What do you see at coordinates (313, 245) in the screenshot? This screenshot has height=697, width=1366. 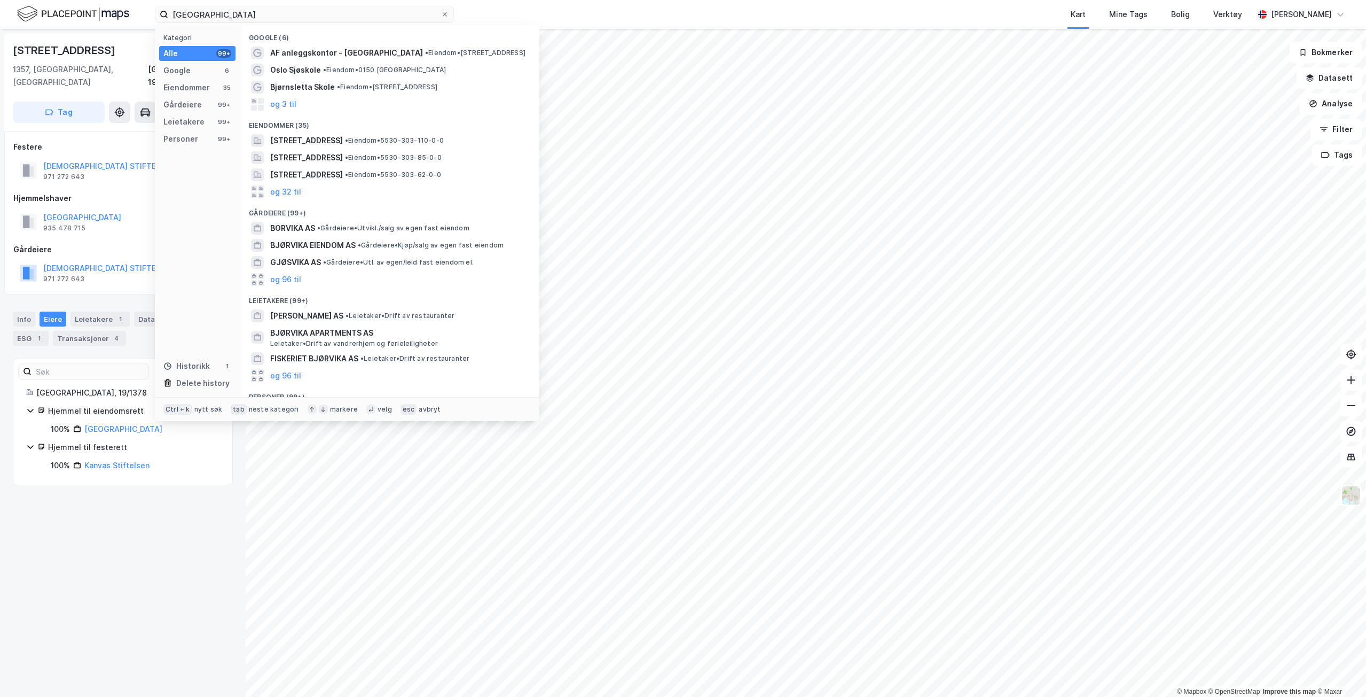 I see `span: BJØRVIKA EIENDOM AS` at bounding box center [313, 245].